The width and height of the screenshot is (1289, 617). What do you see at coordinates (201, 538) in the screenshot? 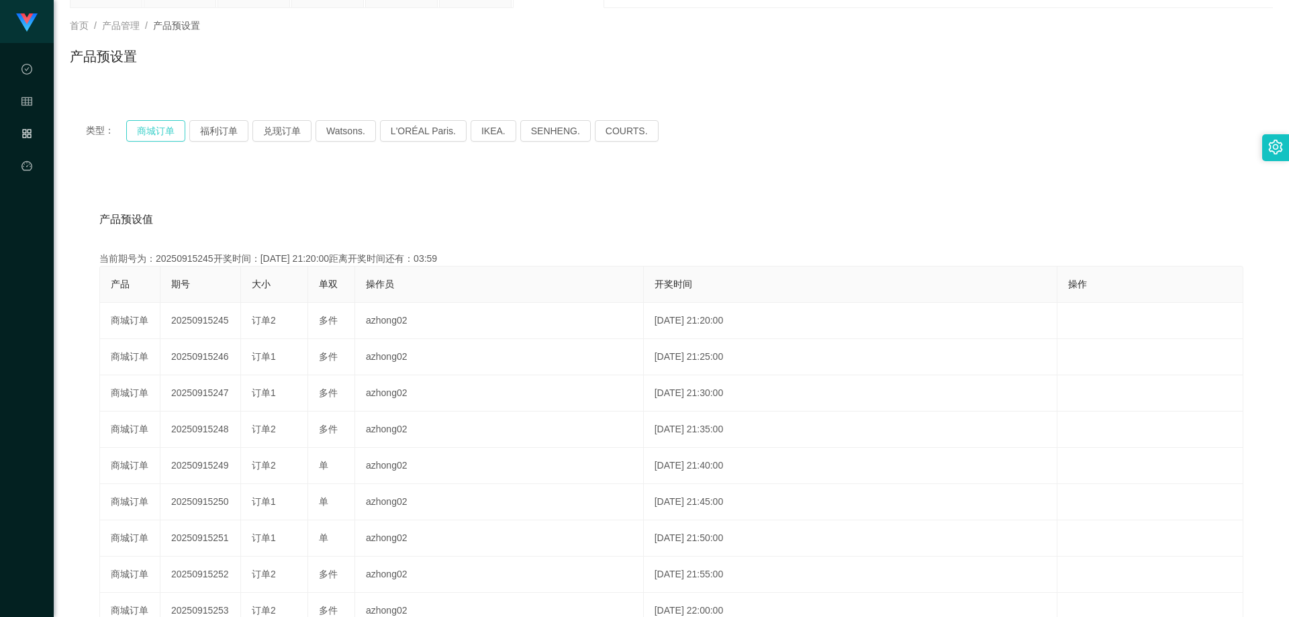
I see `td: 20250915251` at bounding box center [201, 538].